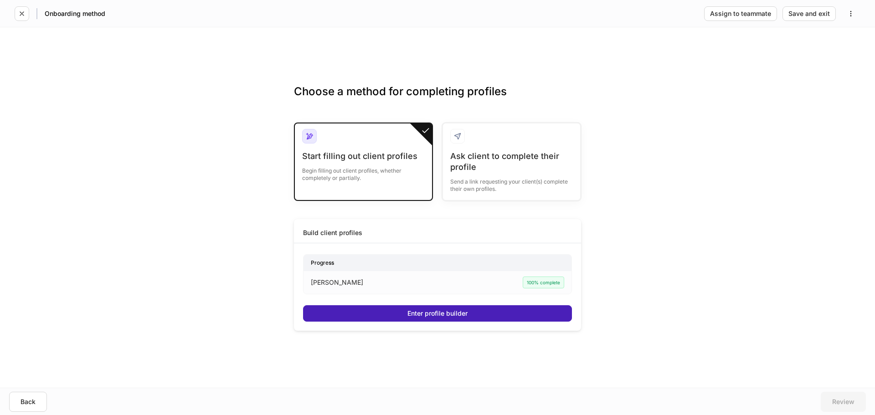 The image size is (875, 415). What do you see at coordinates (437, 262) in the screenshot?
I see `div: Progress` at bounding box center [437, 262].